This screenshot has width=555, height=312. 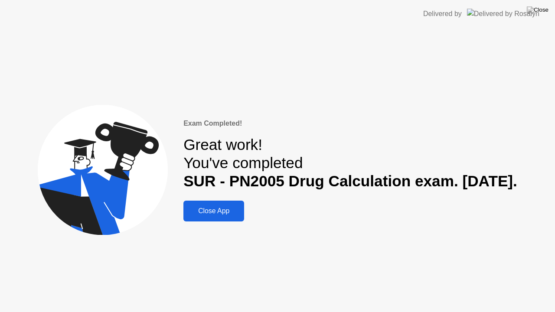 What do you see at coordinates (350, 163) in the screenshot?
I see `div: Great work! You've completed` at bounding box center [350, 163].